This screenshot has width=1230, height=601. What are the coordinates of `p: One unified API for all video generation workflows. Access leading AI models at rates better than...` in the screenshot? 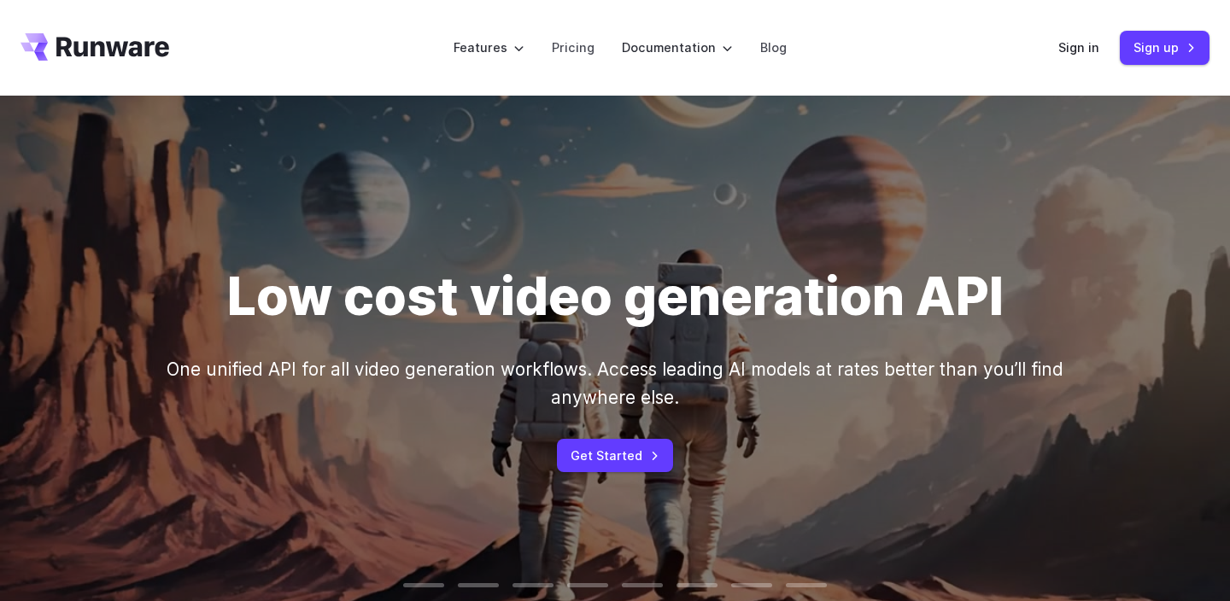 It's located at (615, 384).